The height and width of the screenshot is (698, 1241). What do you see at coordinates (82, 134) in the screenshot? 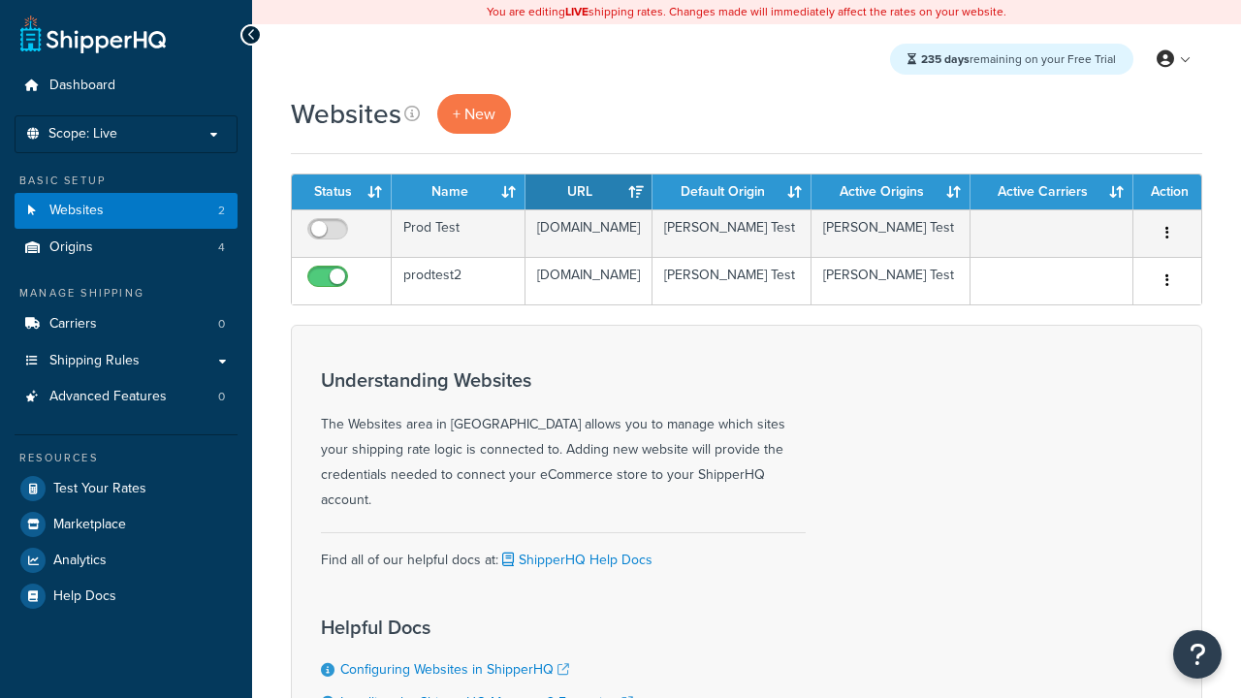
I see `span: Scope: Live` at bounding box center [82, 134].